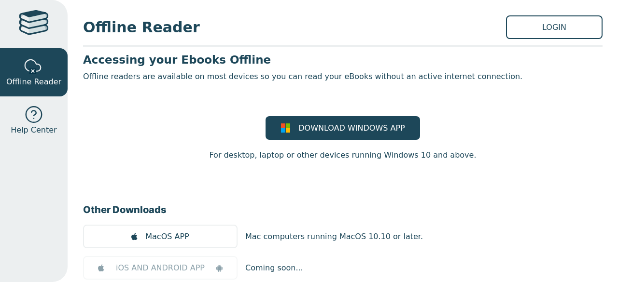  What do you see at coordinates (160, 237) in the screenshot?
I see `a: MacOS APP` at bounding box center [160, 237].